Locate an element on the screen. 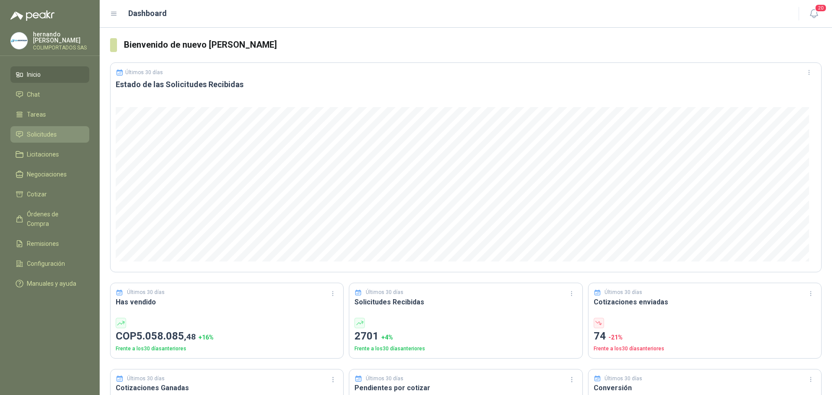 The image size is (832, 395). a: Tareas is located at coordinates (50, 114).